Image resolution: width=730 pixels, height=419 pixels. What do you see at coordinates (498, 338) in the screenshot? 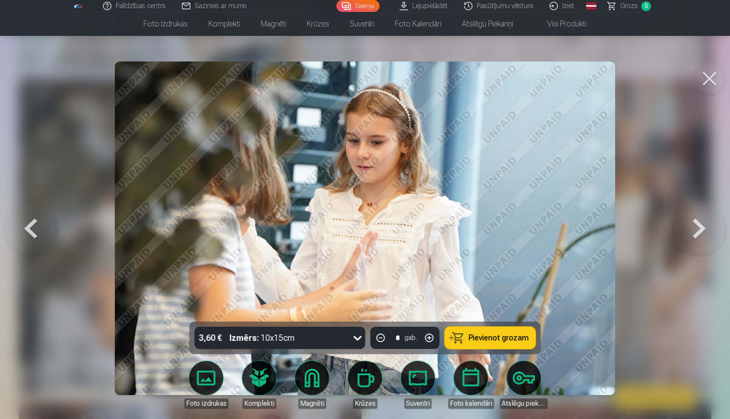
I see `span: Pievienot grozam` at bounding box center [498, 338].